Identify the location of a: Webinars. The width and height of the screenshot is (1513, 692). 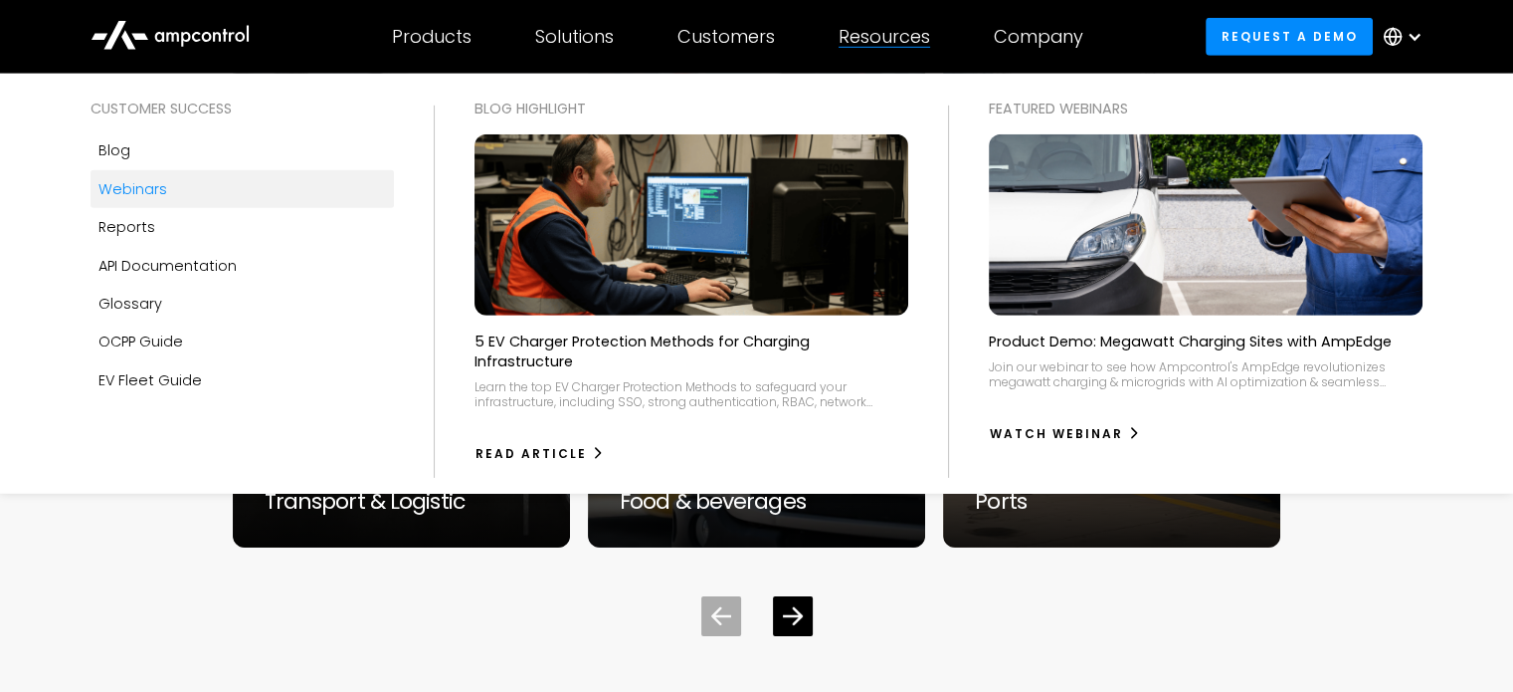
(242, 189).